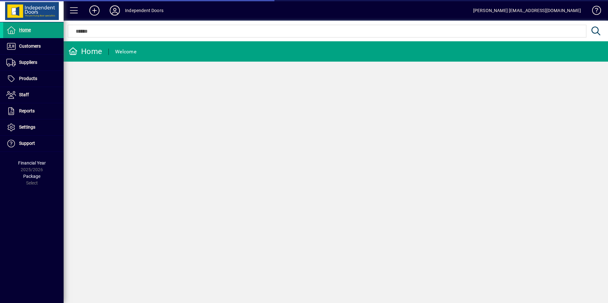 This screenshot has width=608, height=303. Describe the element at coordinates (28, 79) in the screenshot. I see `span: Products` at that location.